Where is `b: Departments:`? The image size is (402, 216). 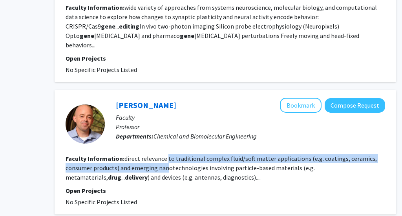
b: Departments: is located at coordinates (134, 136).